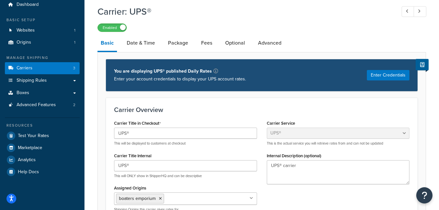 This screenshot has height=210, width=439. What do you see at coordinates (42, 136) in the screenshot?
I see `a: Test Your Rates` at bounding box center [42, 136].